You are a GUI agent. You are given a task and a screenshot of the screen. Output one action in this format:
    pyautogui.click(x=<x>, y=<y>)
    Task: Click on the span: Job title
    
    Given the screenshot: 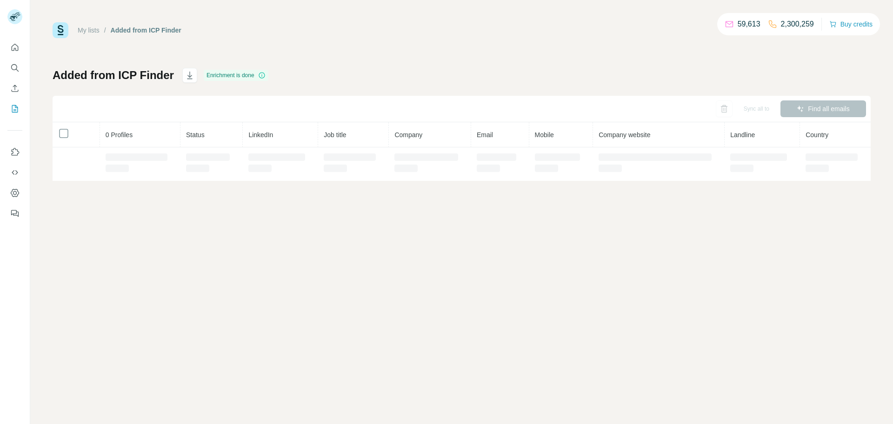 What is the action you would take?
    pyautogui.click(x=335, y=135)
    